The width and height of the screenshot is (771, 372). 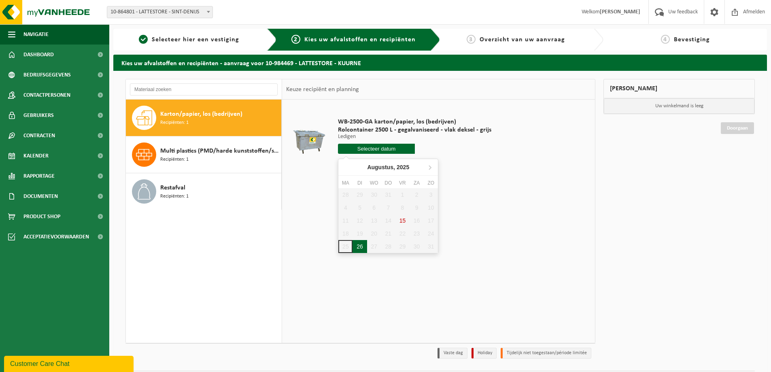 What do you see at coordinates (388, 183) in the screenshot?
I see `div: do` at bounding box center [388, 183].